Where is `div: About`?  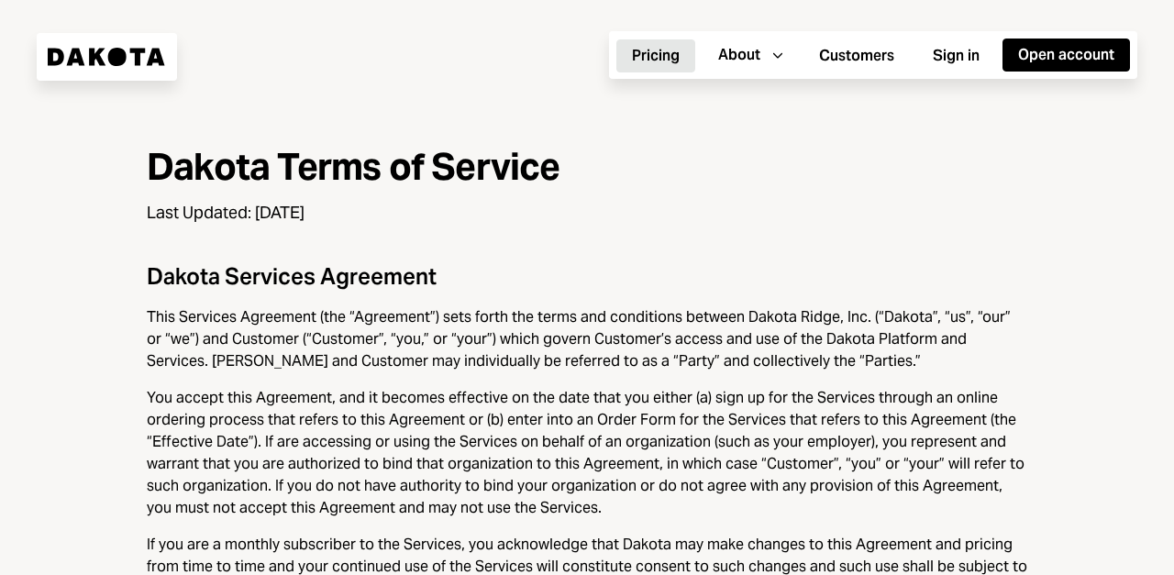 div: About is located at coordinates (739, 55).